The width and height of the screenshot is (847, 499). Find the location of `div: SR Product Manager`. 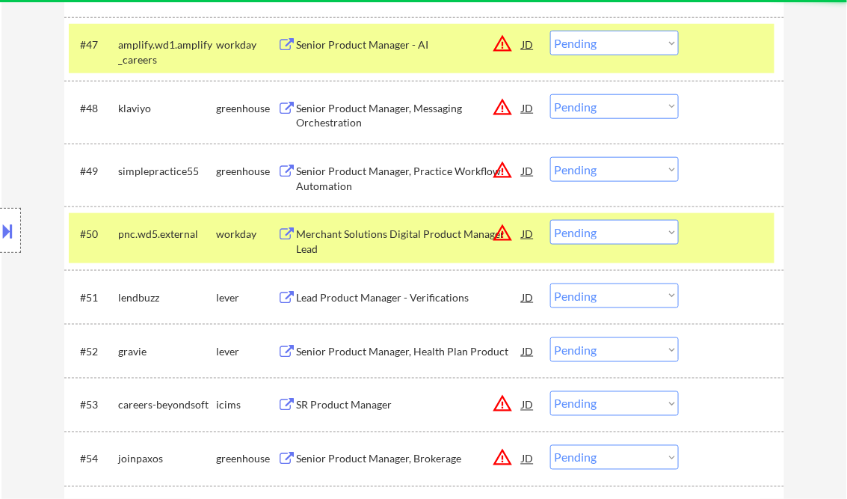

div: SR Product Manager is located at coordinates (410, 405).